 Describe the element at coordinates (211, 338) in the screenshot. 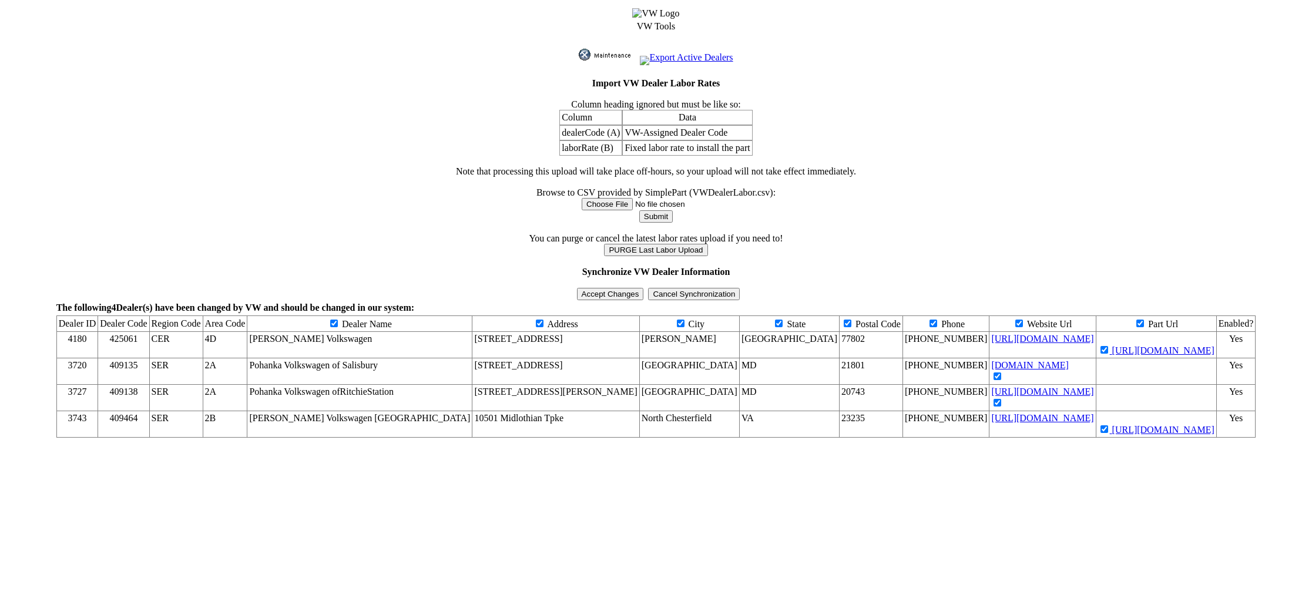

I see `span: 4D` at that location.